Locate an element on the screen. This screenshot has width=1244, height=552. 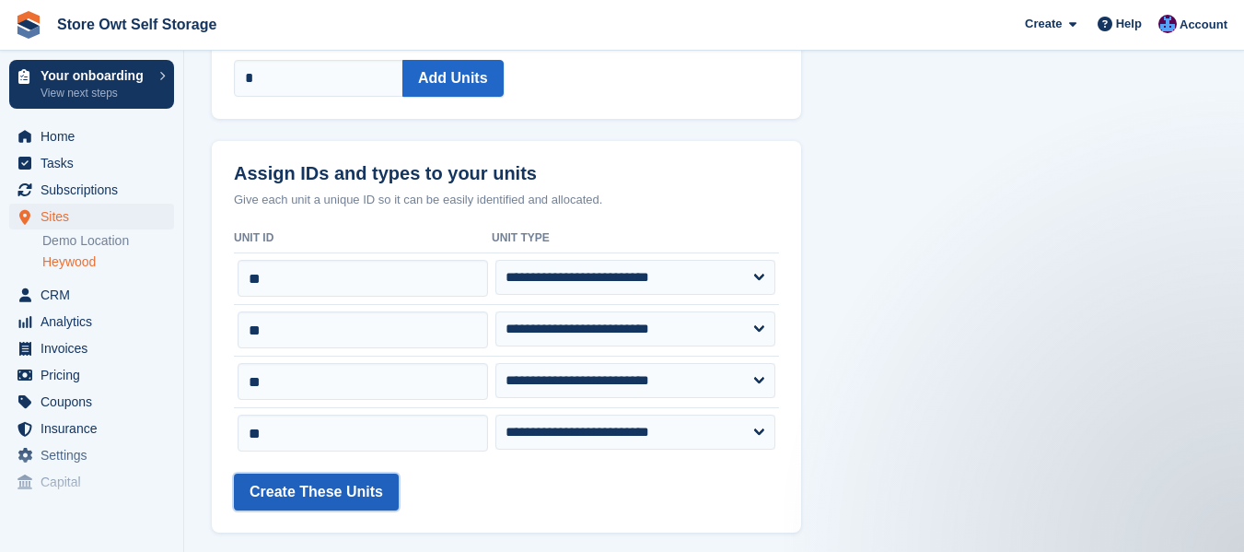
p: View next steps is located at coordinates (95, 93).